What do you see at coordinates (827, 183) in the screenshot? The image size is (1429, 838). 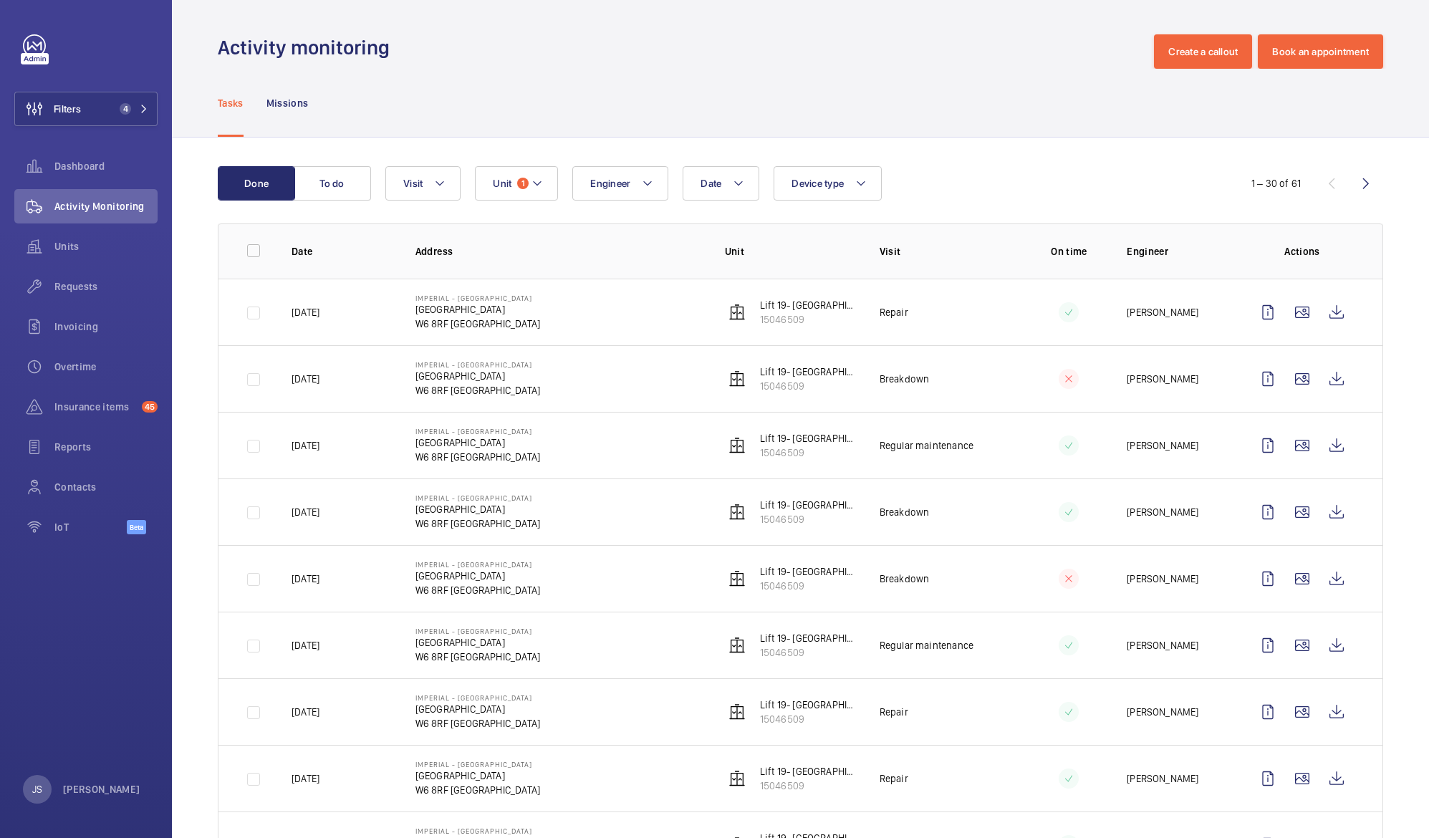 I see `button: Device type` at bounding box center [827, 183].